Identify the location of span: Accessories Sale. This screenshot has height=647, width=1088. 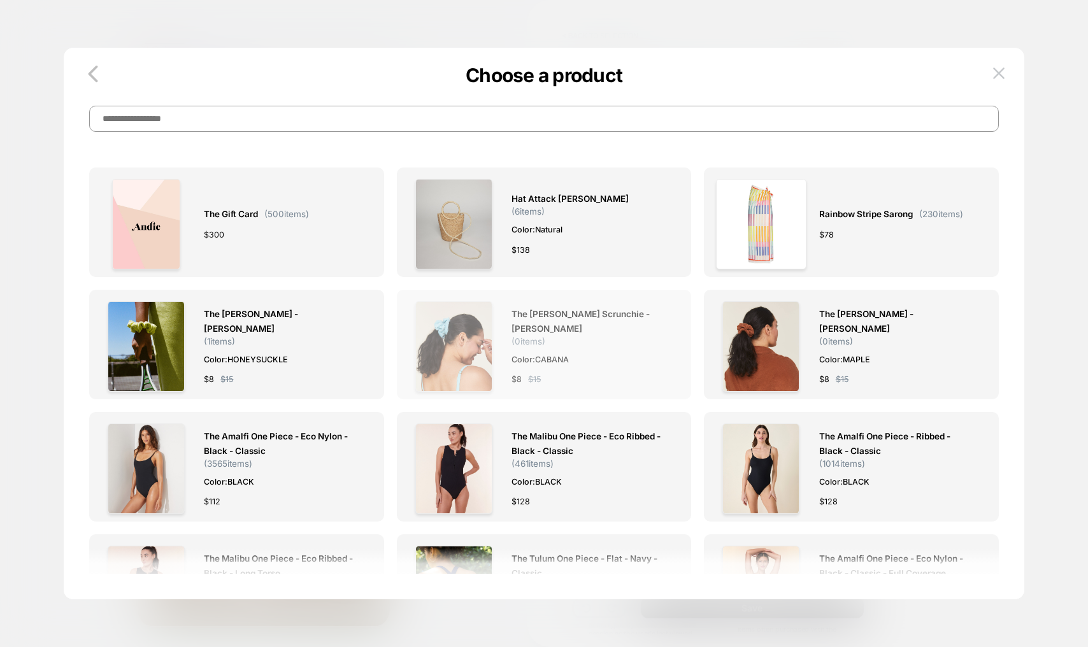
(126, 438).